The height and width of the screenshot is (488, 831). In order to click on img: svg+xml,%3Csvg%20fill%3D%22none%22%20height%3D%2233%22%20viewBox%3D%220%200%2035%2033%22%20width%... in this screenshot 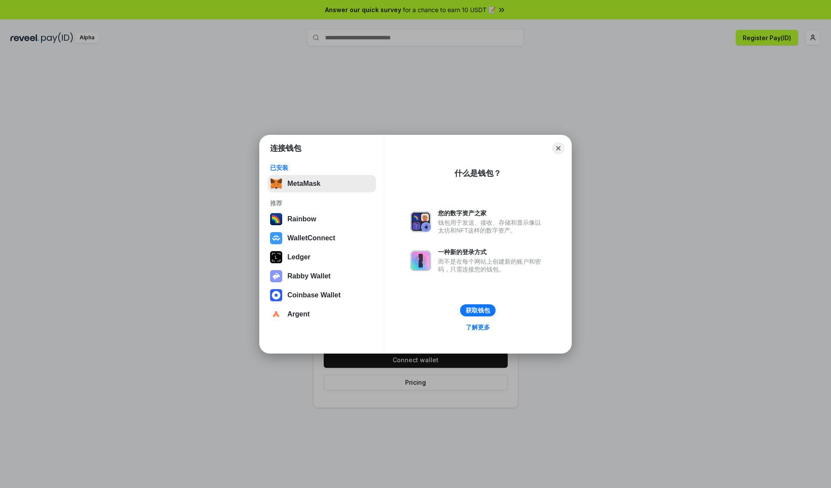, I will do `click(276, 184)`.